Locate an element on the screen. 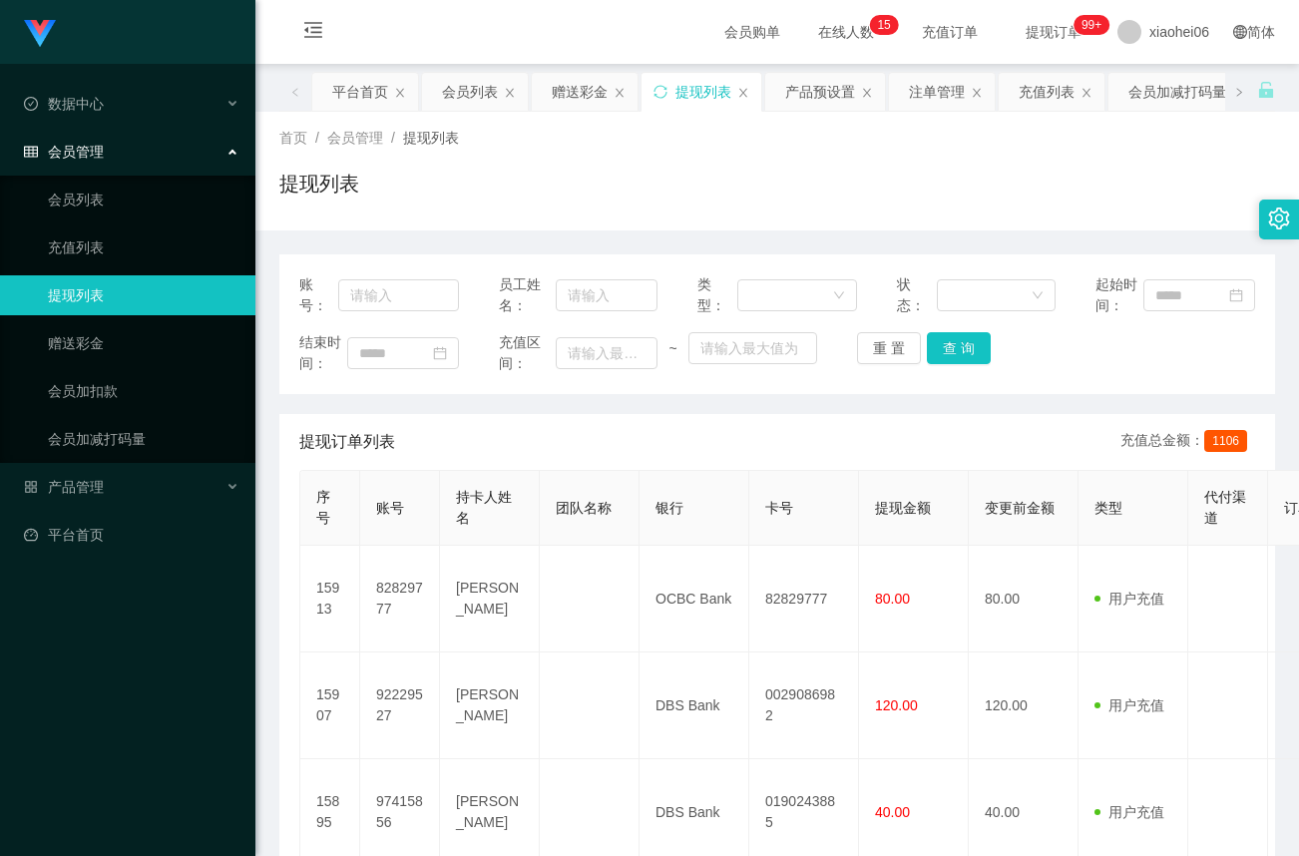  button: 查 询 is located at coordinates (959, 348).